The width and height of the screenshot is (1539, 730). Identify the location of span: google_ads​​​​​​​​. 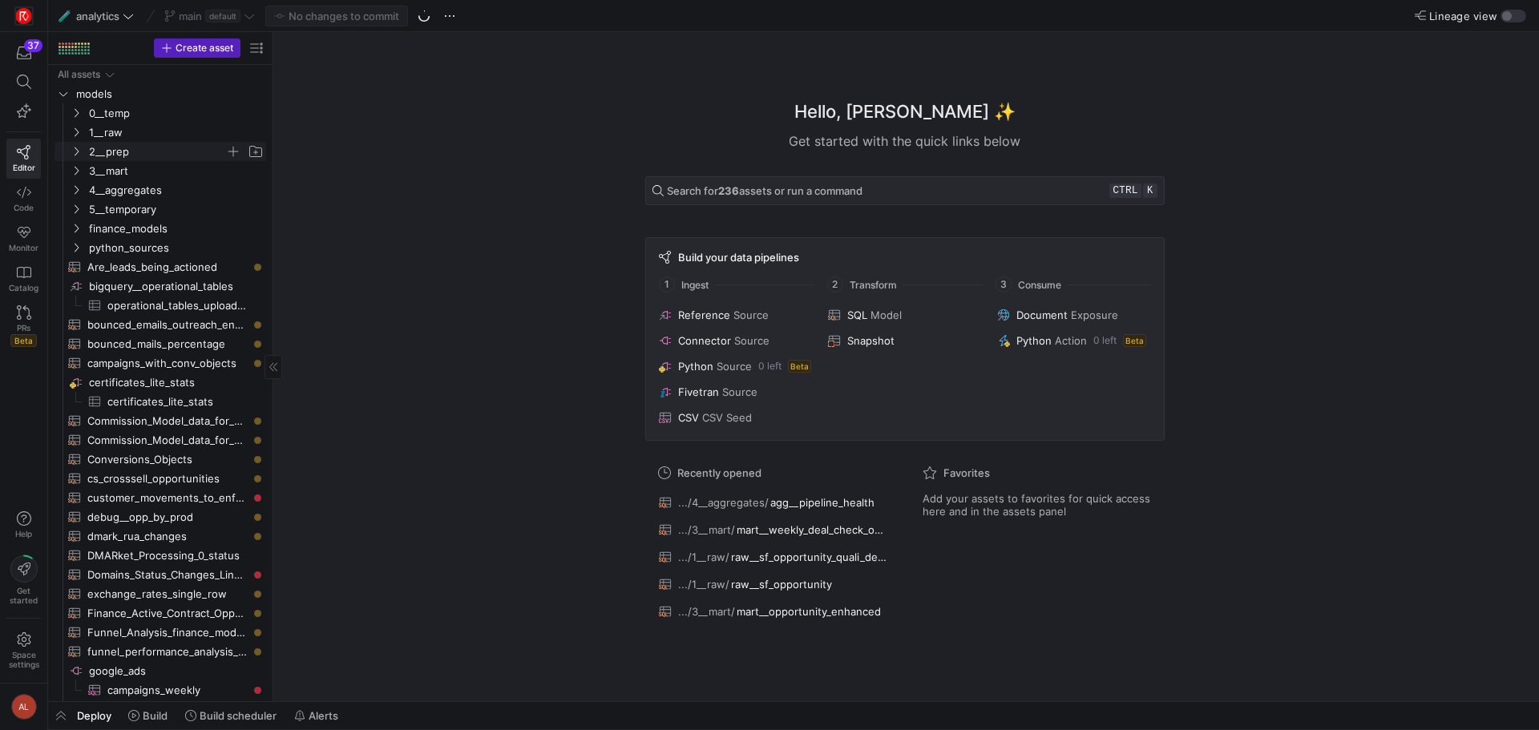
(176, 671).